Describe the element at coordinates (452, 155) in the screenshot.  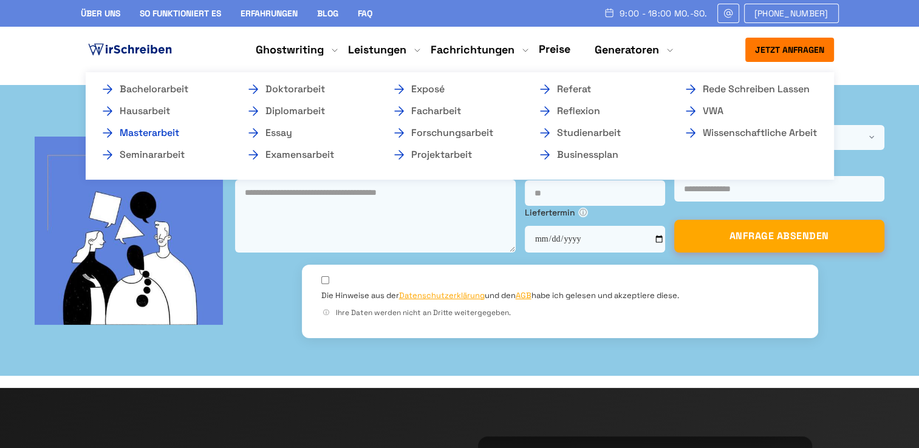
I see `a: Projektarbeit` at that location.